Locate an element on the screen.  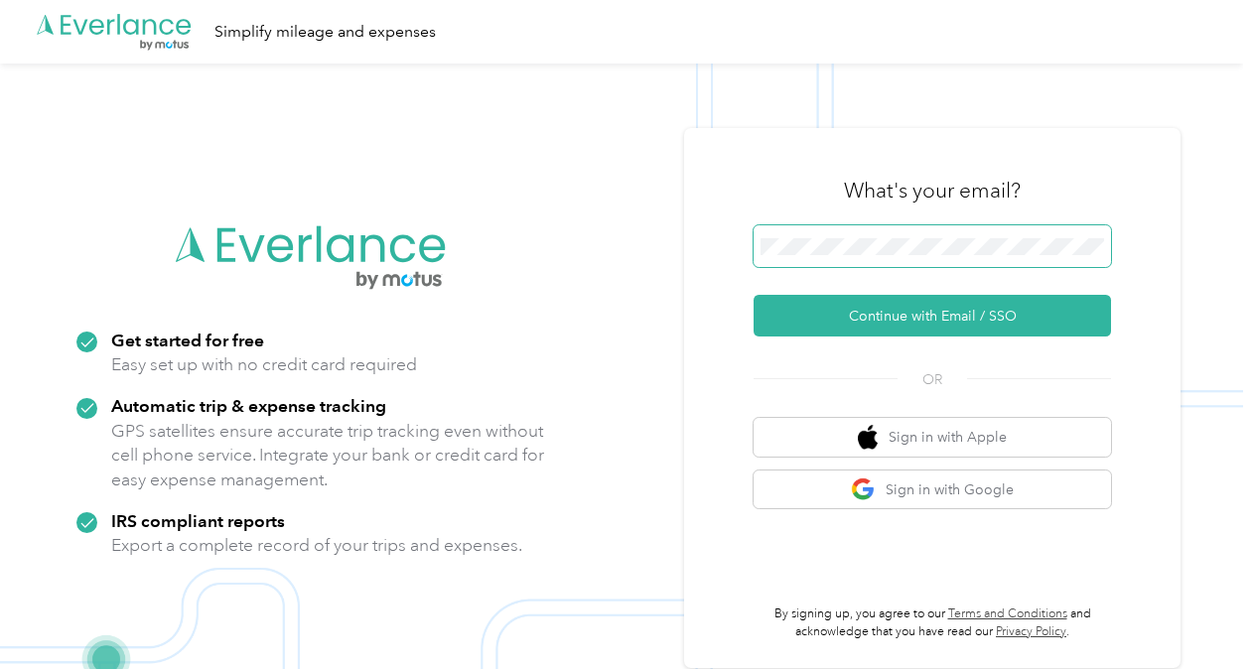
div: Simplify mileage and expenses is located at coordinates (325, 32).